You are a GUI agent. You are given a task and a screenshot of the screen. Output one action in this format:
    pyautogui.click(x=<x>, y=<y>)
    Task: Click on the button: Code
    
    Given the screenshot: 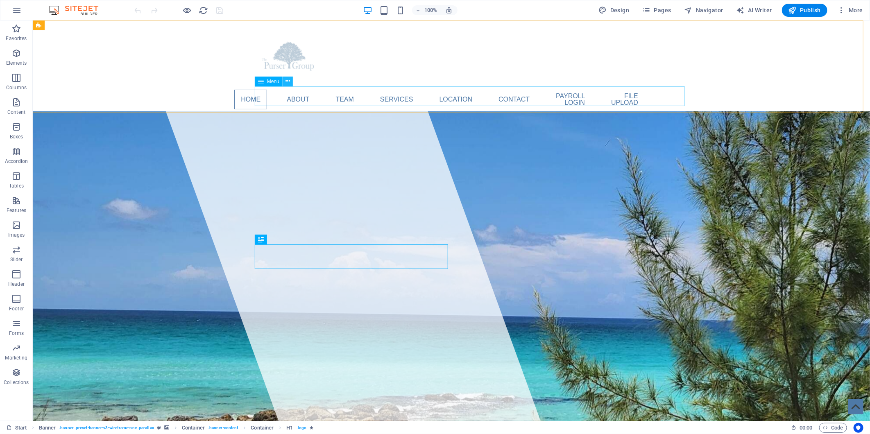 What is the action you would take?
    pyautogui.click(x=833, y=428)
    